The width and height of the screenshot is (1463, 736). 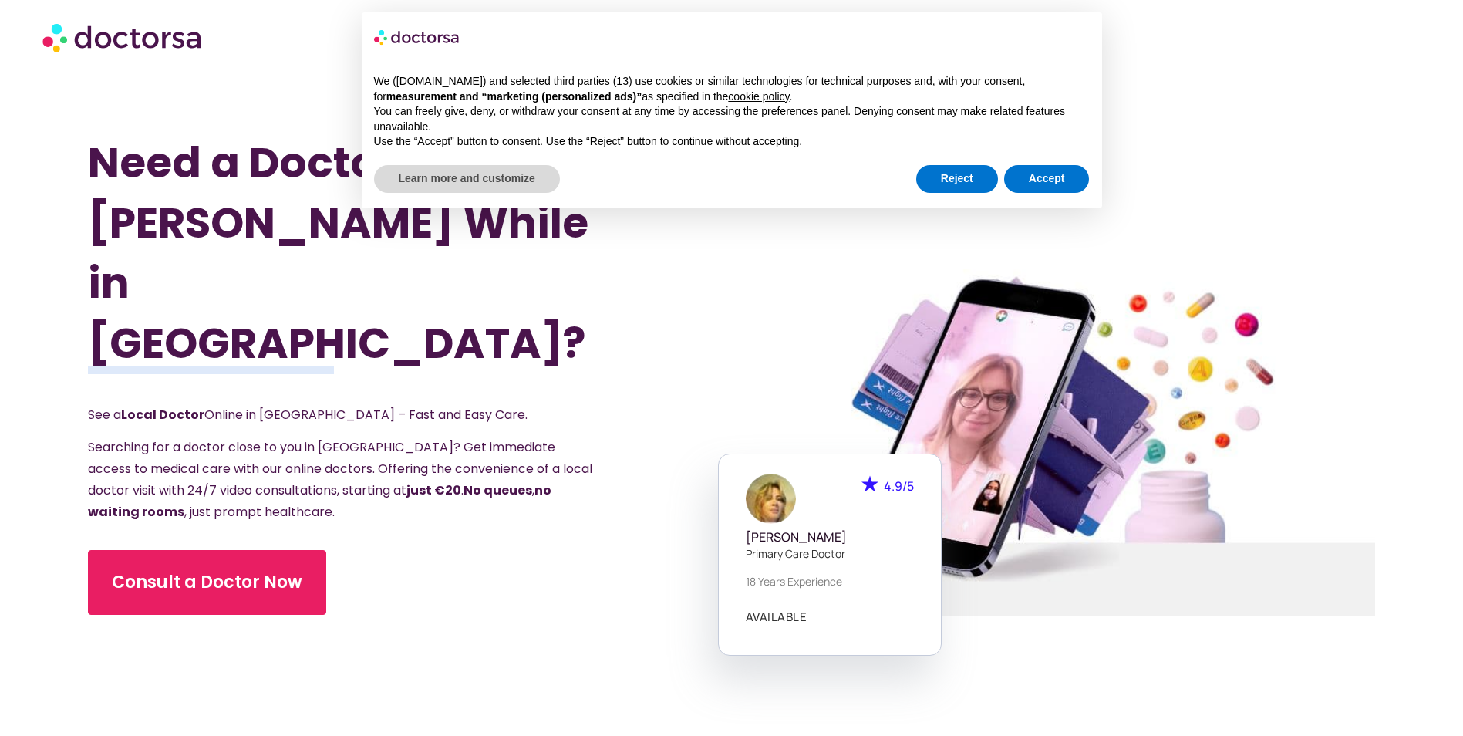 I want to click on p: 18 years experience, so click(x=830, y=581).